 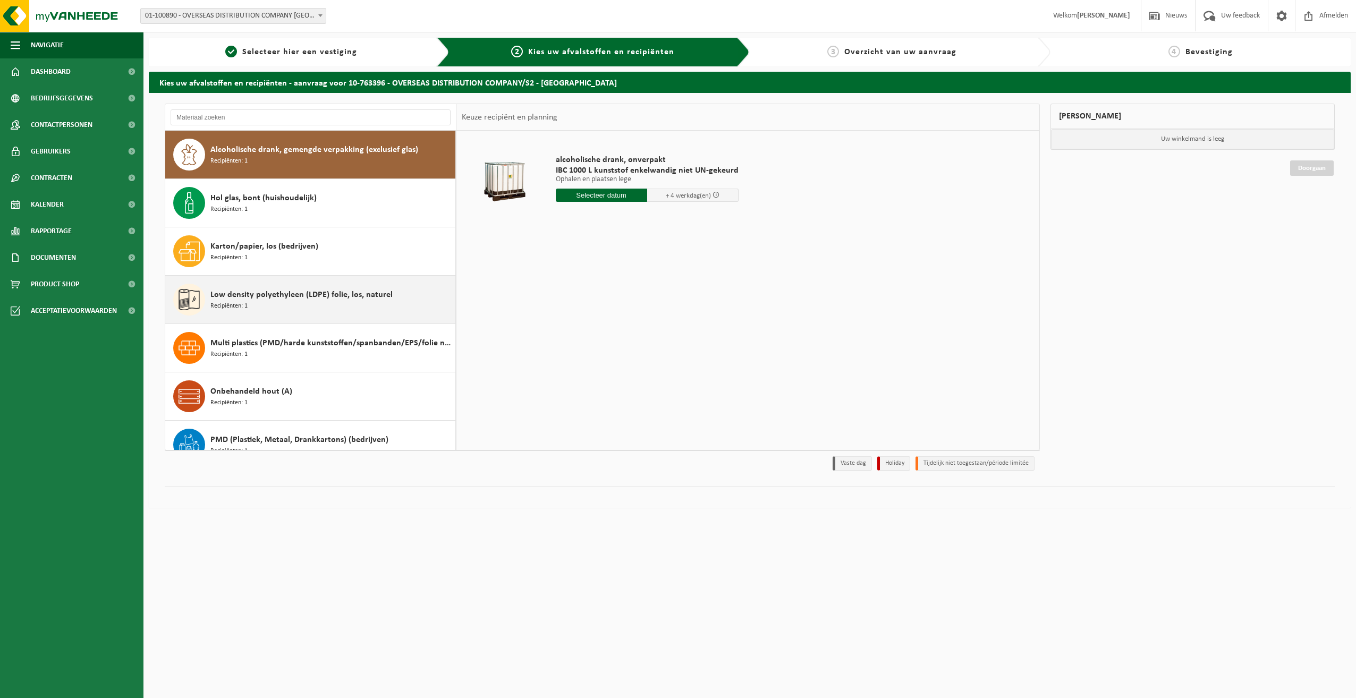 I want to click on span: + 4 werkdag(en), so click(x=688, y=195).